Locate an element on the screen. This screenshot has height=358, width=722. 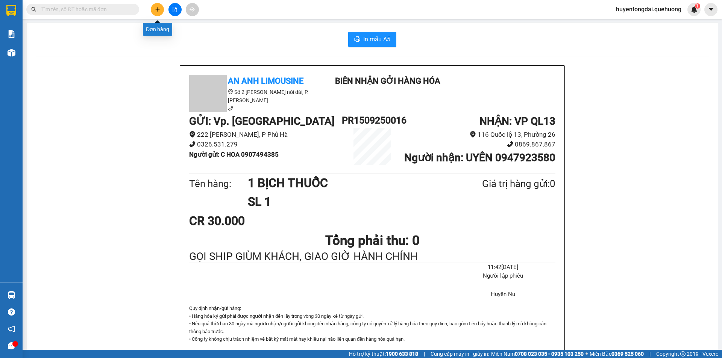
span: Hỗ trợ kỹ thuật: is located at coordinates (383, 354).